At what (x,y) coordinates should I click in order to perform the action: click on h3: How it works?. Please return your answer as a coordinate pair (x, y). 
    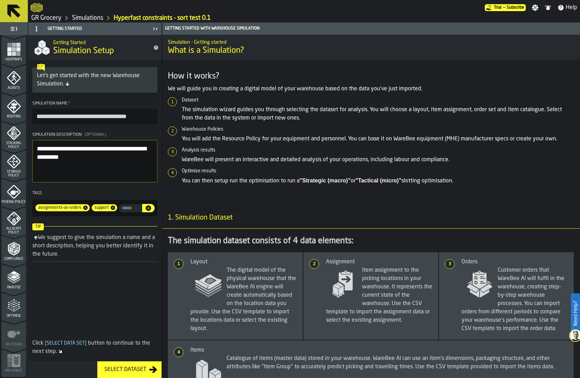
    Looking at the image, I should click on (371, 76).